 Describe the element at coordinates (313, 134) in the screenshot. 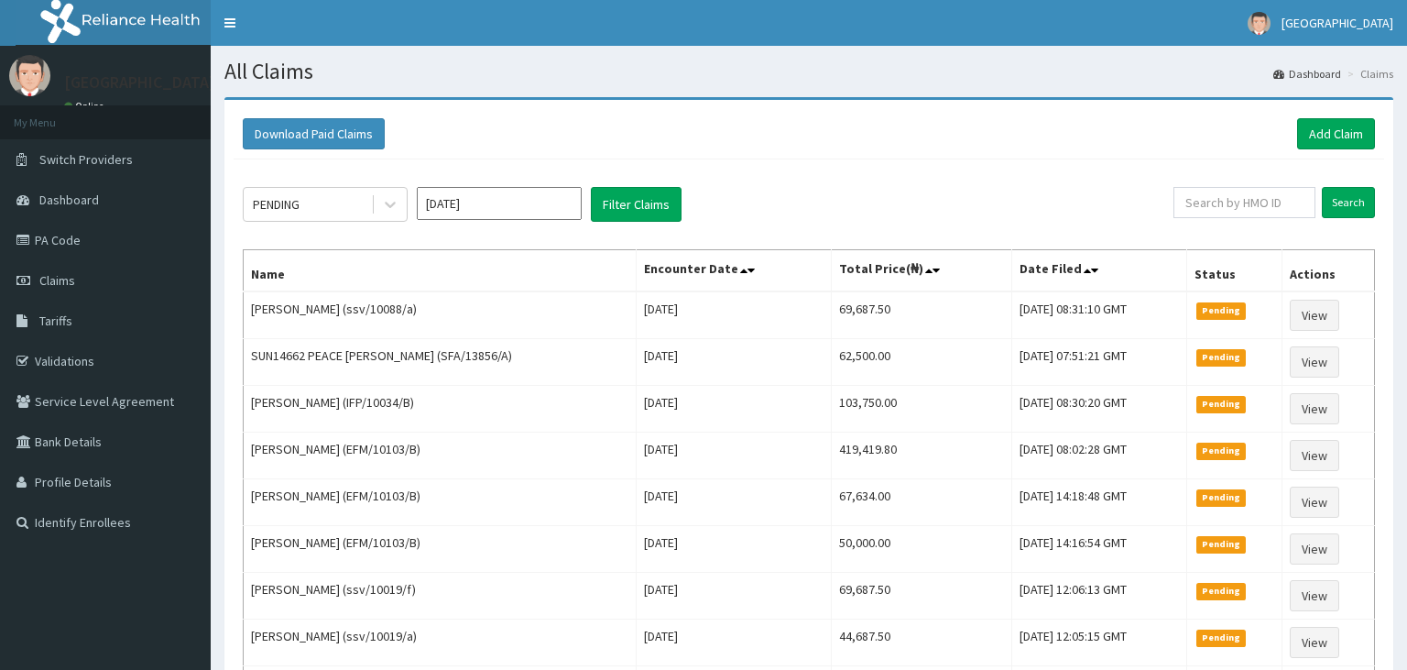

I see `button: Download Paid Claims` at that location.